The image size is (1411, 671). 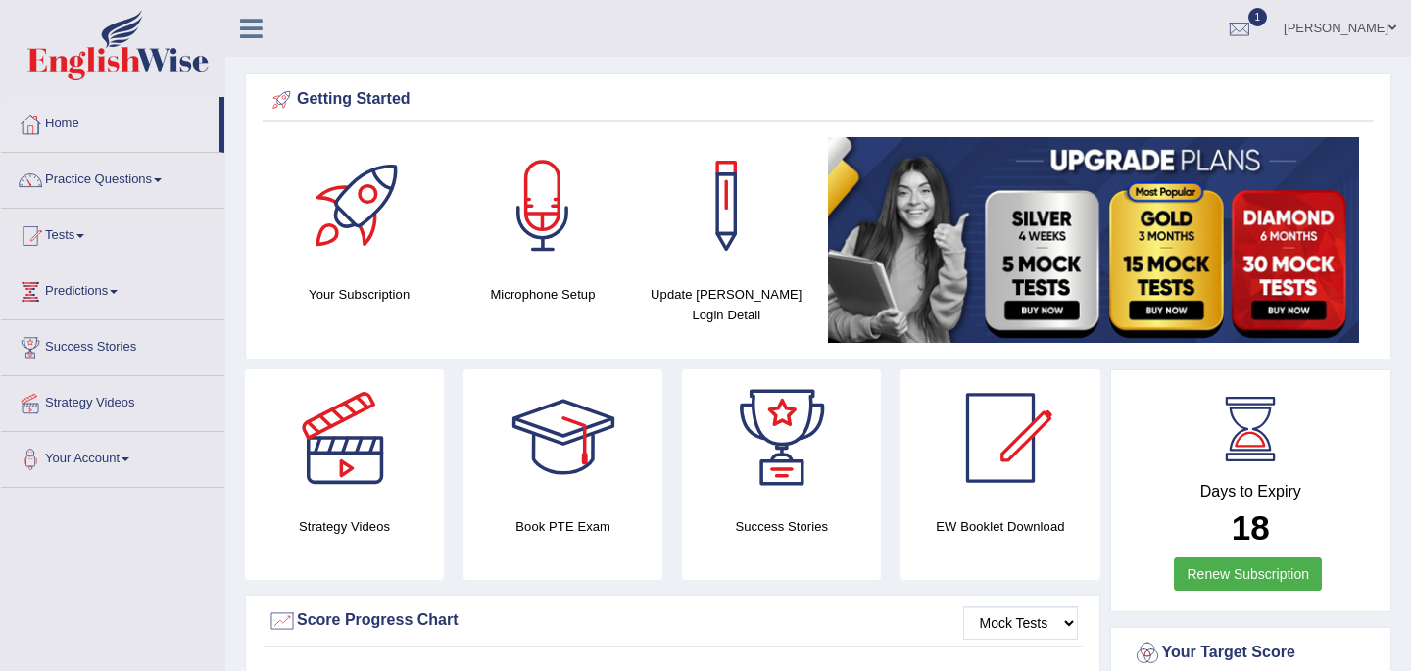 I want to click on h4: Your Subscription, so click(x=359, y=294).